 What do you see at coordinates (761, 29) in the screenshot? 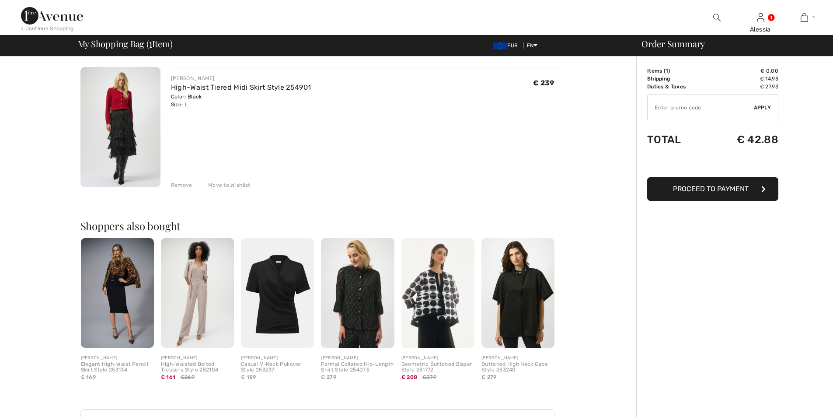
I see `div: Alessia` at bounding box center [761, 29].